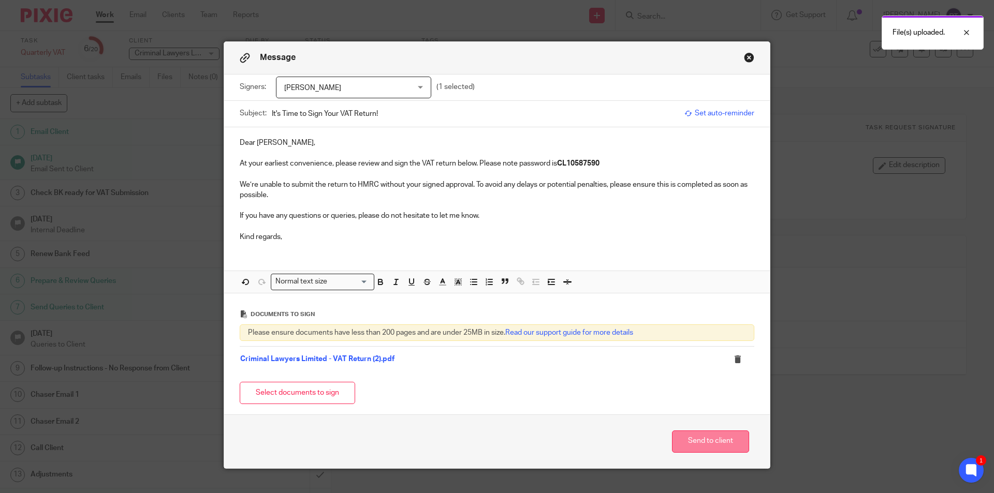 This screenshot has height=493, width=994. Describe the element at coordinates (497, 190) in the screenshot. I see `p: We’re unable to submit the return to HMRC without your signed approval. To avoid any delays or po...` at that location.